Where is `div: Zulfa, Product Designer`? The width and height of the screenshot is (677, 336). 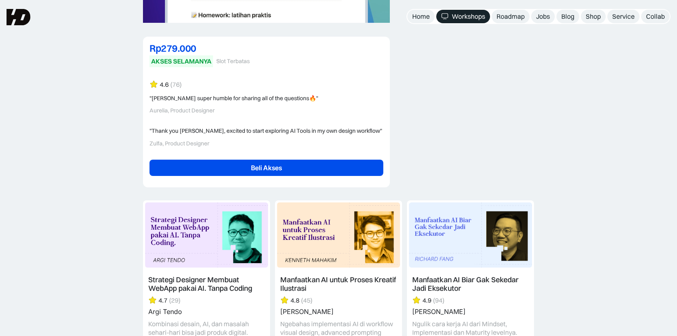
div: Zulfa, Product Designer is located at coordinates (267, 143).